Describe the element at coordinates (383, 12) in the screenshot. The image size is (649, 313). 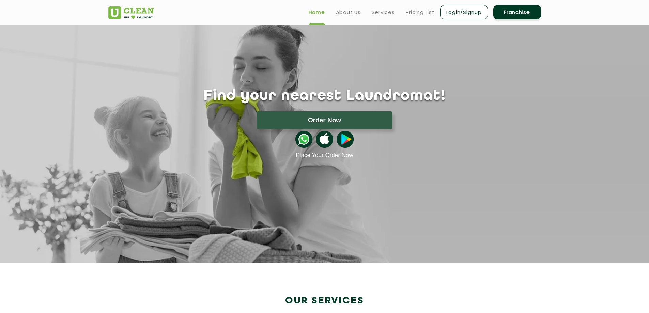
I see `a: Services` at that location.